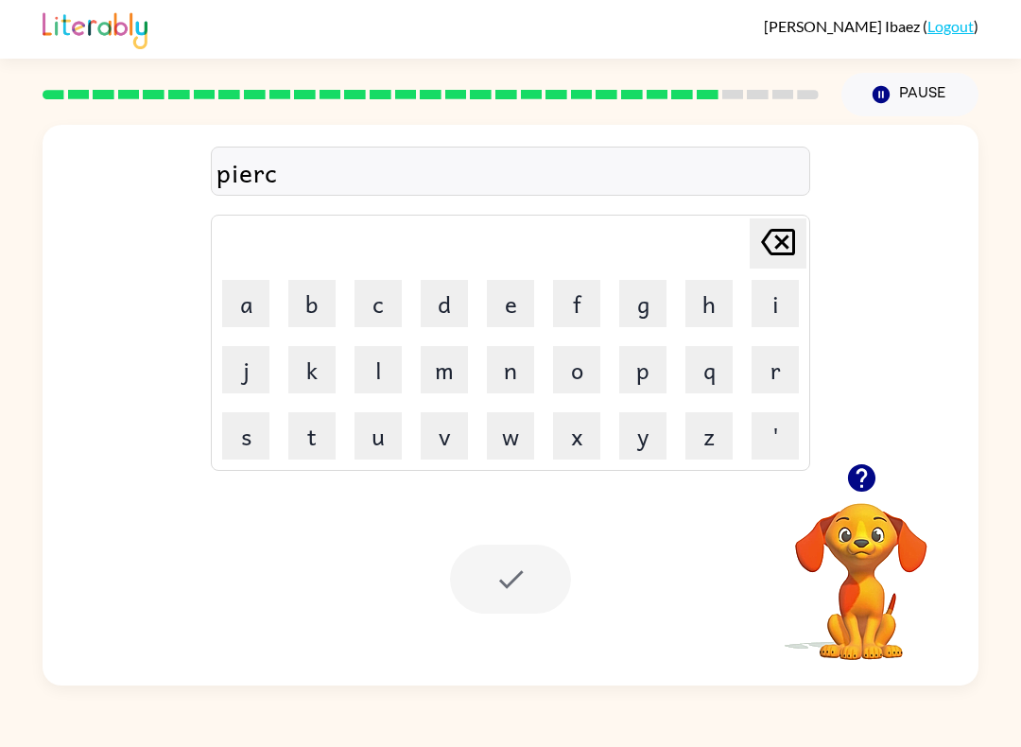 The width and height of the screenshot is (1021, 747). What do you see at coordinates (577, 304) in the screenshot?
I see `button: f` at bounding box center [577, 304].